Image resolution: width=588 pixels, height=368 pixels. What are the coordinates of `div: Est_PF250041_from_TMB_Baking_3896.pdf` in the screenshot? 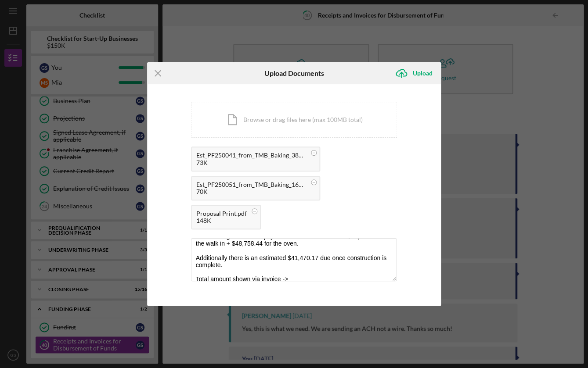 It's located at (251, 155).